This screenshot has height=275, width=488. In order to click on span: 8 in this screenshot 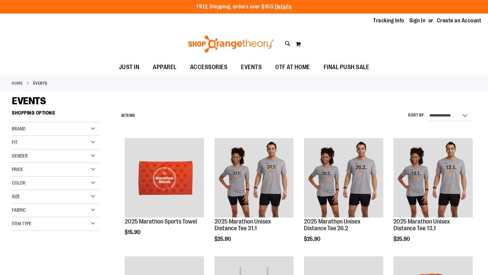, I will do `click(123, 115)`.